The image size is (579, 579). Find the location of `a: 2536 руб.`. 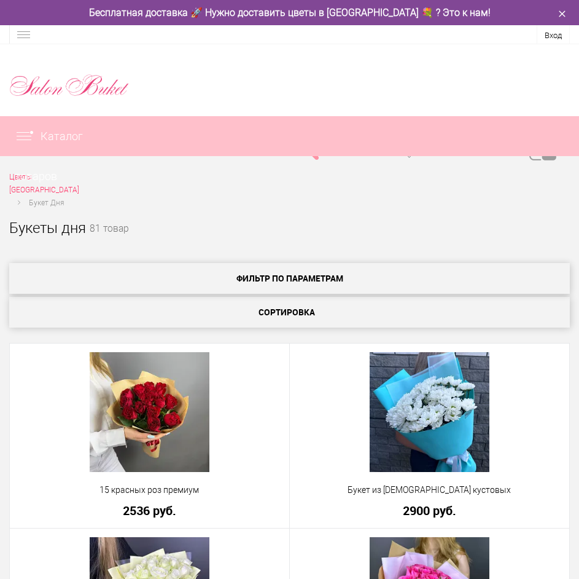

a: 2536 руб. is located at coordinates (149, 510).